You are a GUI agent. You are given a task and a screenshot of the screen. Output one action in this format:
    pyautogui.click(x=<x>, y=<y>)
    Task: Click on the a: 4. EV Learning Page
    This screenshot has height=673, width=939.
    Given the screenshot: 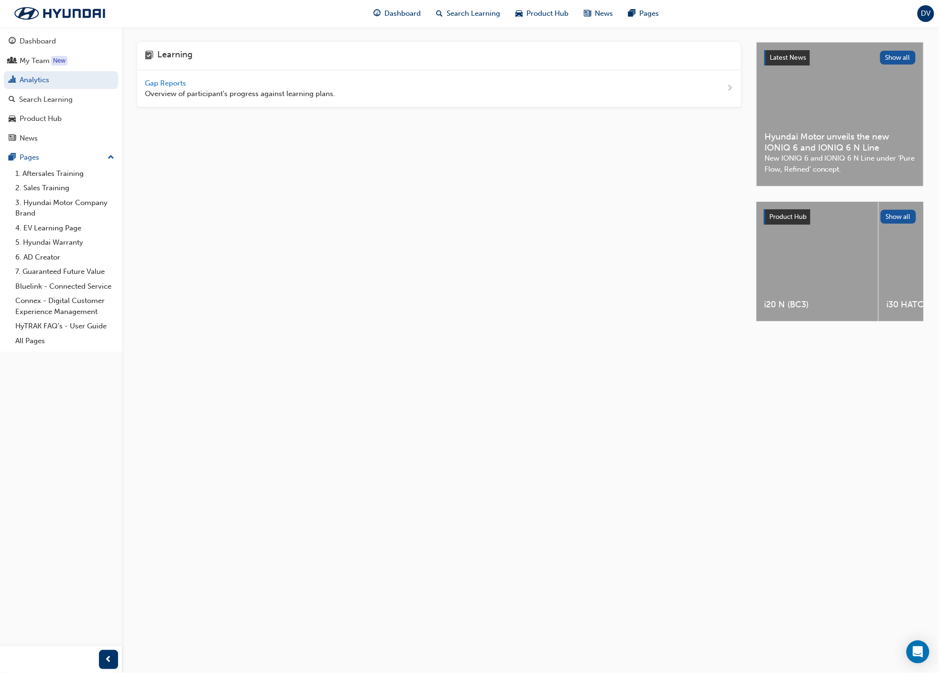 What is the action you would take?
    pyautogui.click(x=65, y=228)
    